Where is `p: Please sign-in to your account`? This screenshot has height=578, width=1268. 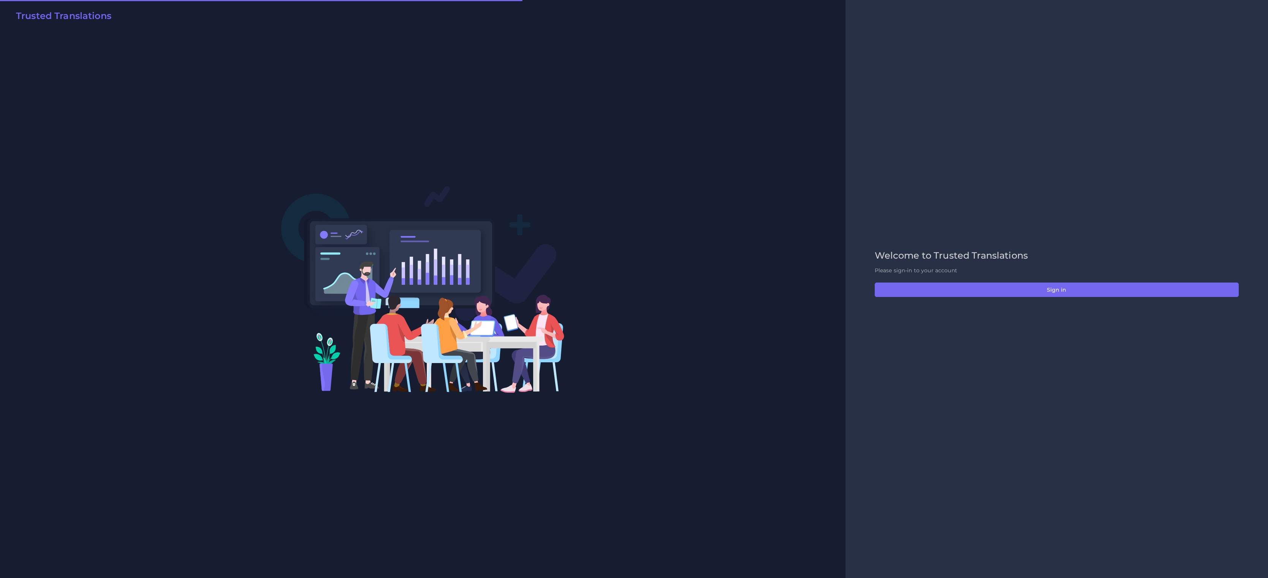
p: Please sign-in to your account is located at coordinates (1057, 271).